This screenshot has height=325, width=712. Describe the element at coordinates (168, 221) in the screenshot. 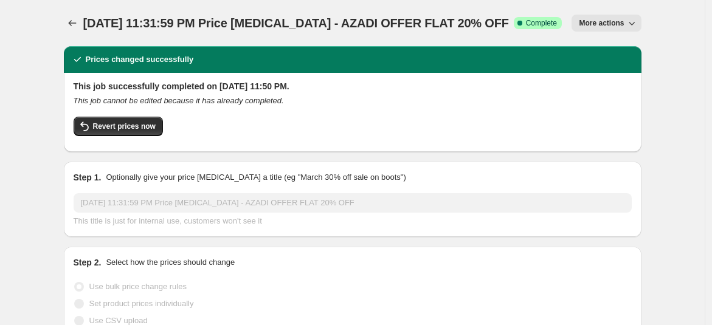

I see `span: This title is just for internal use, customers won't see it` at that location.